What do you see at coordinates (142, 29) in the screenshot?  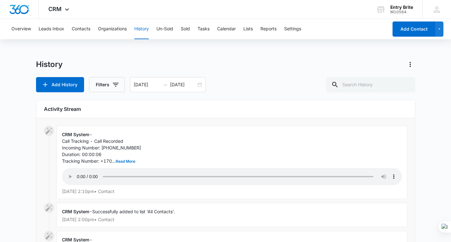 I see `button: History` at bounding box center [142, 29].